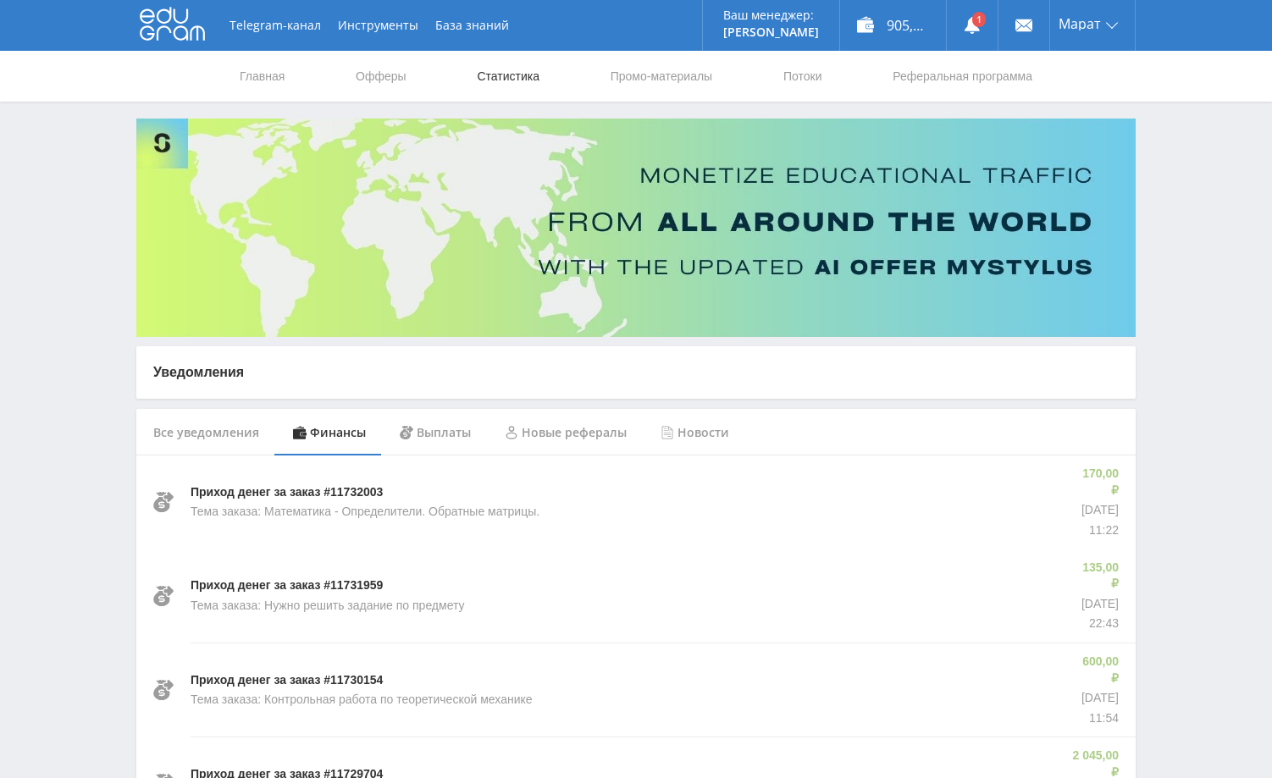  I want to click on p: 170,00 ₽, so click(1097, 482).